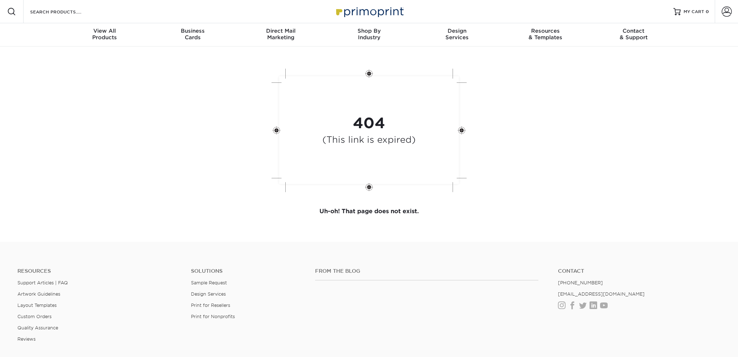 The height and width of the screenshot is (357, 738). Describe the element at coordinates (105, 35) in the screenshot. I see `a: View AllProducts` at that location.